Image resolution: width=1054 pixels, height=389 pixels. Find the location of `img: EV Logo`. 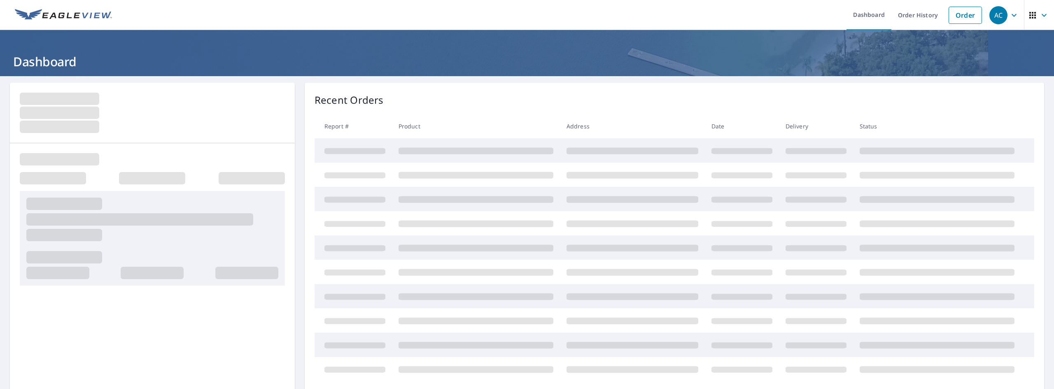

img: EV Logo is located at coordinates (63, 15).